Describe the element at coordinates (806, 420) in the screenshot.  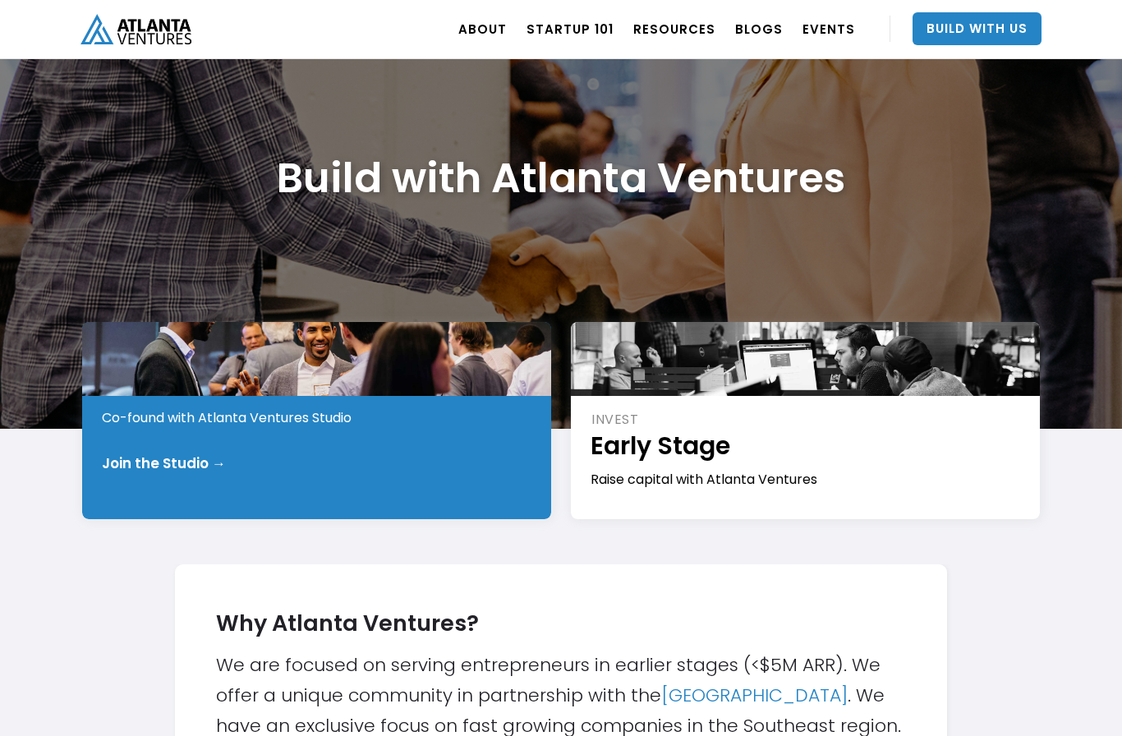
I see `div: INVEST` at that location.